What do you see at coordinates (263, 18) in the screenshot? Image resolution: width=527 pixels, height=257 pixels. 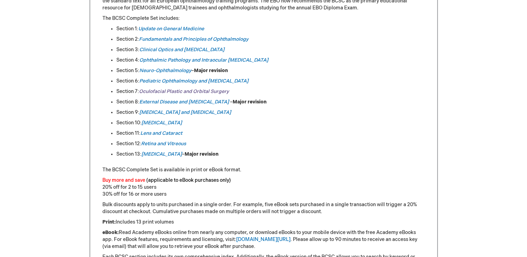 I see `p: The BCSC Complete Set includes:` at bounding box center [263, 18].